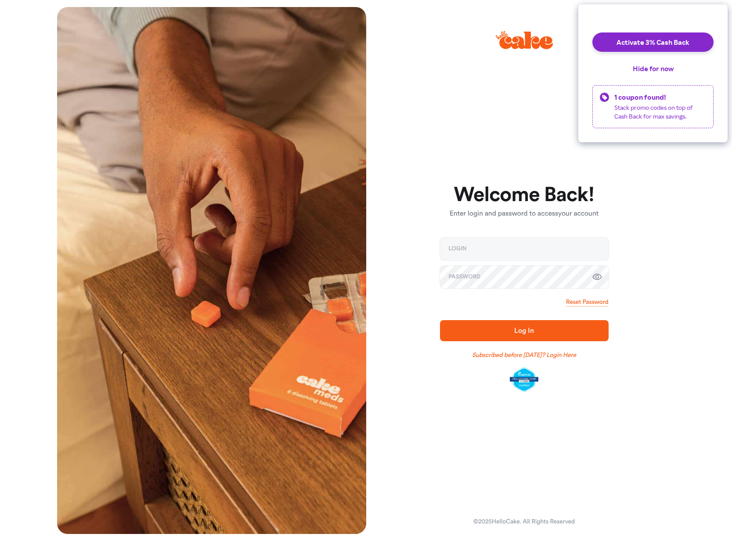  What do you see at coordinates (524, 330) in the screenshot?
I see `span: Log In` at bounding box center [524, 330].